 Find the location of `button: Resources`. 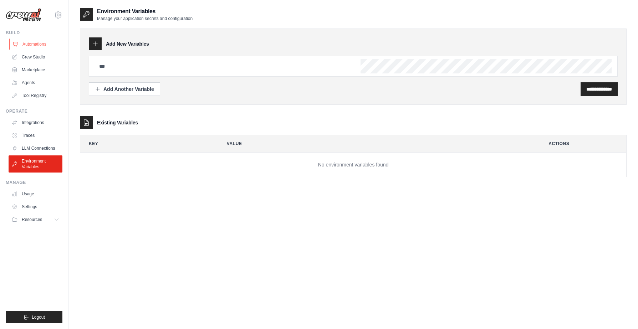

button: Resources is located at coordinates (35, 220).